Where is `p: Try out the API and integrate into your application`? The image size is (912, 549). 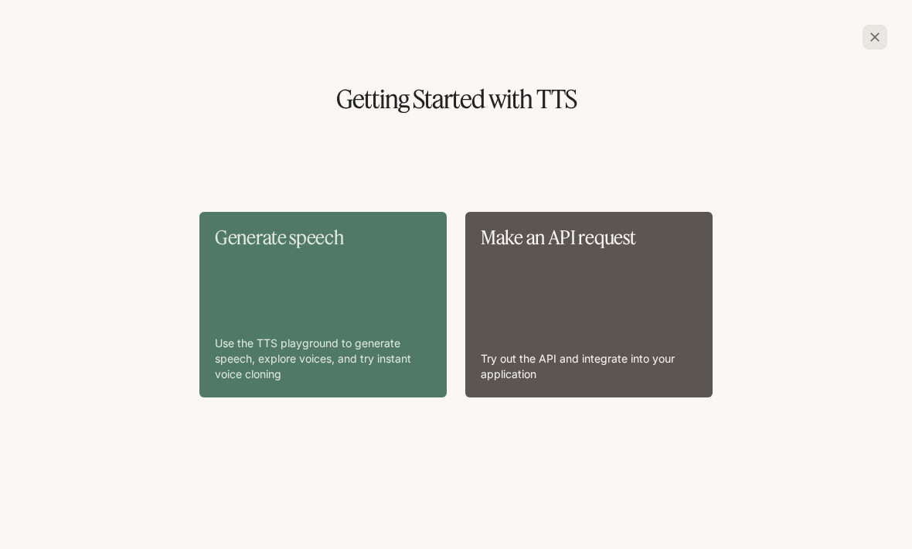
p: Try out the API and integrate into your application is located at coordinates (589, 366).